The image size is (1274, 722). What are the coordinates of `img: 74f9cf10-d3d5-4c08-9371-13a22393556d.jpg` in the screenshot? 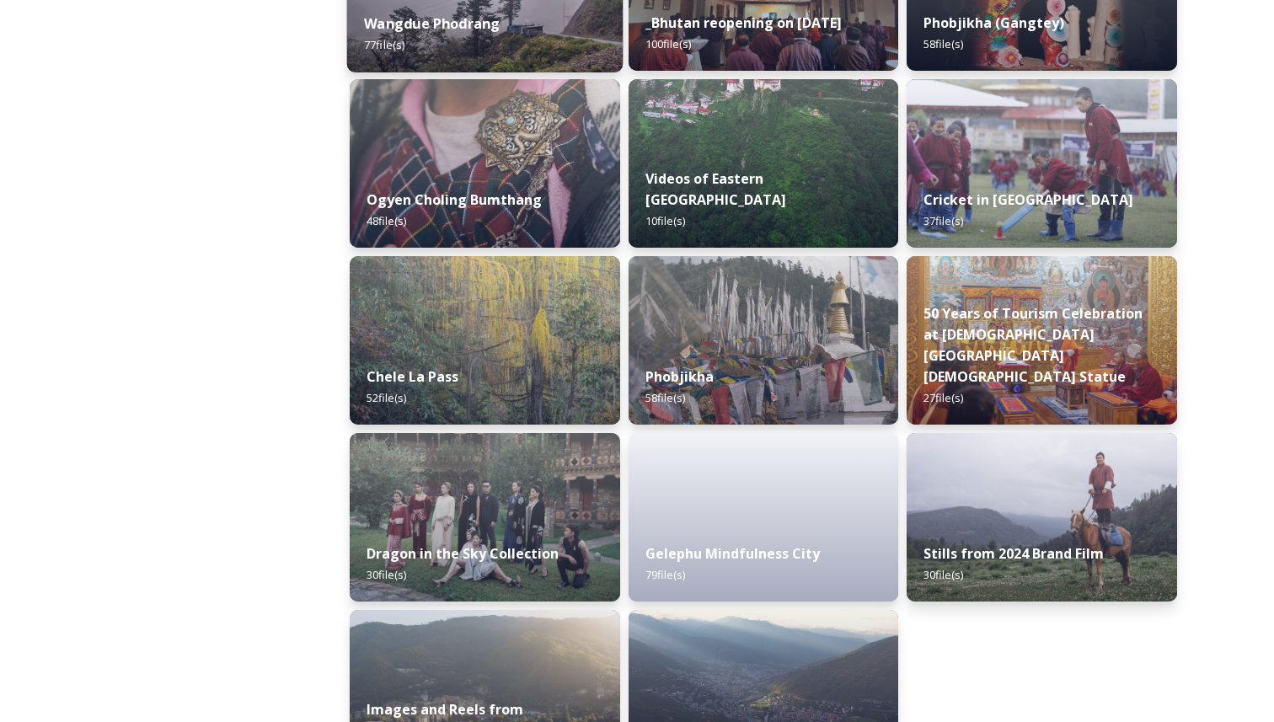 It's located at (485, 517).